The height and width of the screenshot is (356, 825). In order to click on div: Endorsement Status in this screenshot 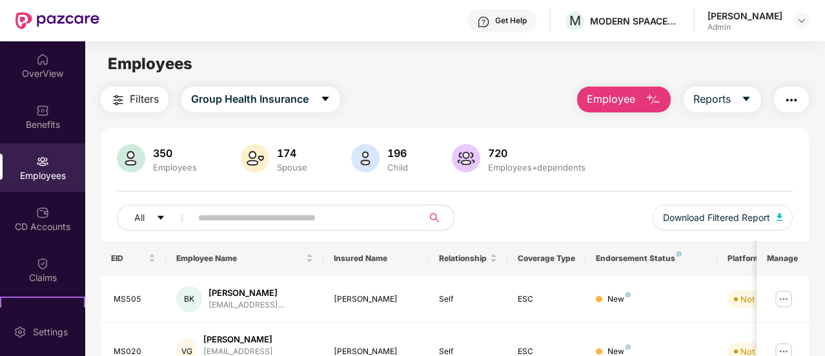, I will do `click(651, 258)`.